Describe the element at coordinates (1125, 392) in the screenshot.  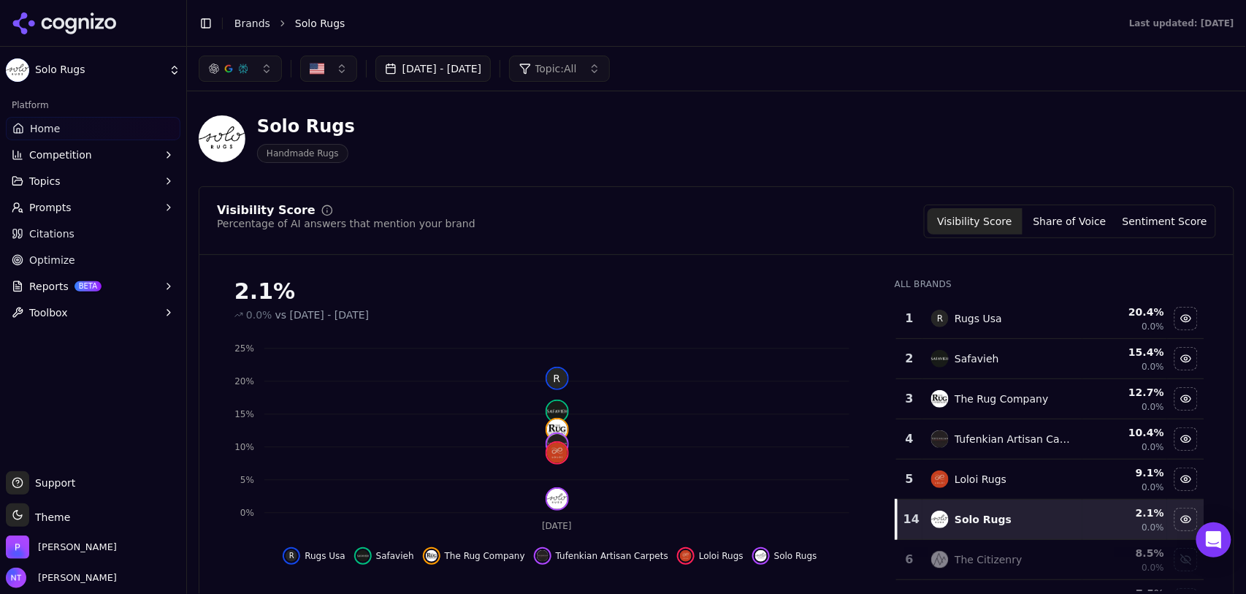
I see `div: 12.7 %` at that location.